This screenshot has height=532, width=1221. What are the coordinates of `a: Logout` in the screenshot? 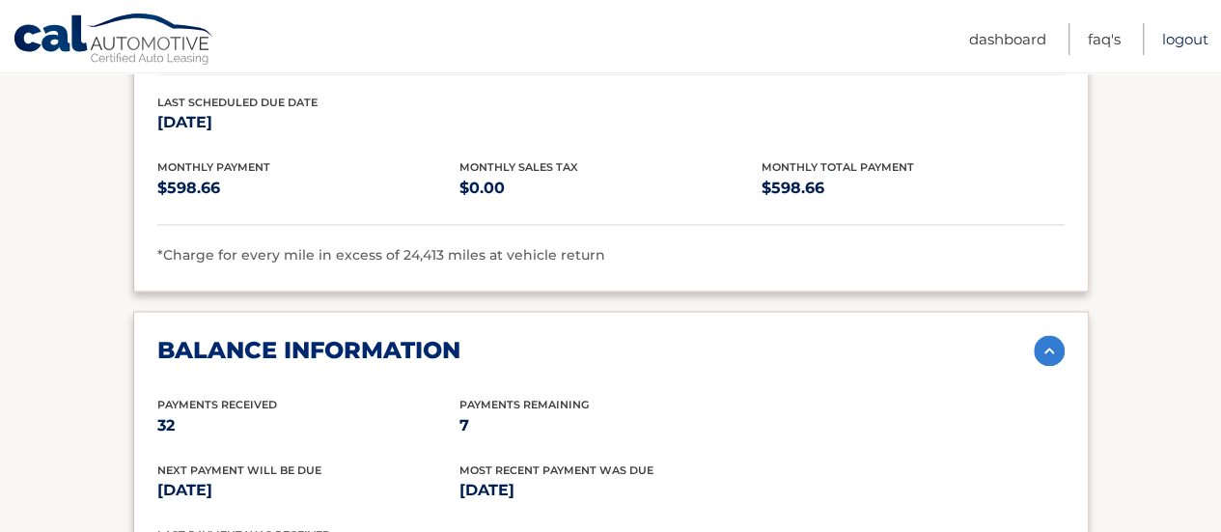 It's located at (1185, 39).